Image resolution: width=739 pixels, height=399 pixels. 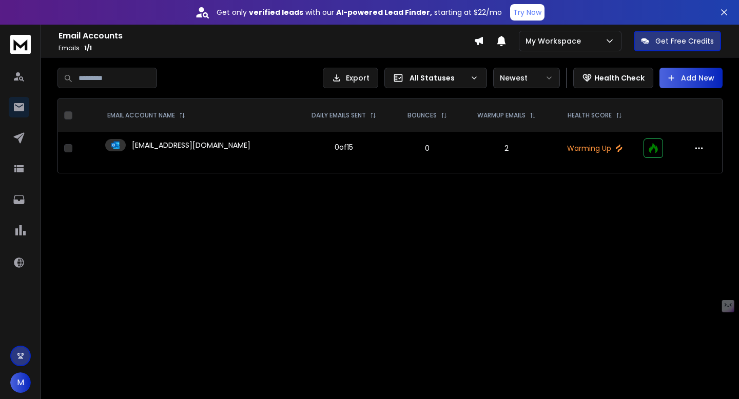 I want to click on p: BOUNCES, so click(x=422, y=115).